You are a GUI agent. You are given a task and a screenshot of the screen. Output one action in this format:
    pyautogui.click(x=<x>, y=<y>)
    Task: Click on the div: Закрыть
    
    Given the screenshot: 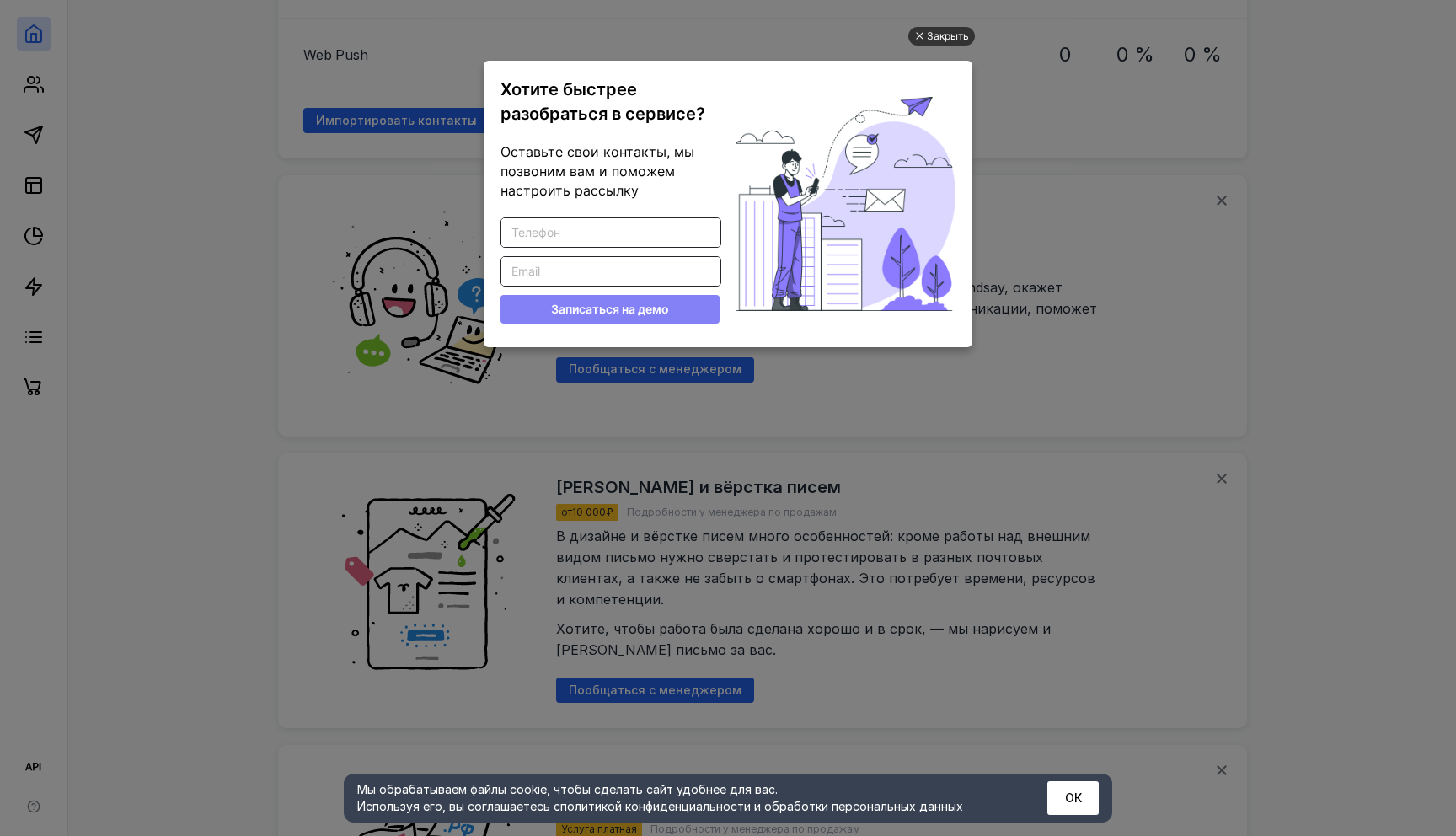 What is the action you would take?
    pyautogui.click(x=948, y=37)
    